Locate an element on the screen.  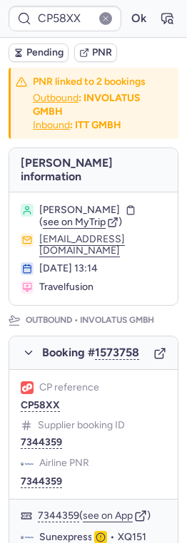
h4: PNR linked to 2 bookings is located at coordinates (90, 81).